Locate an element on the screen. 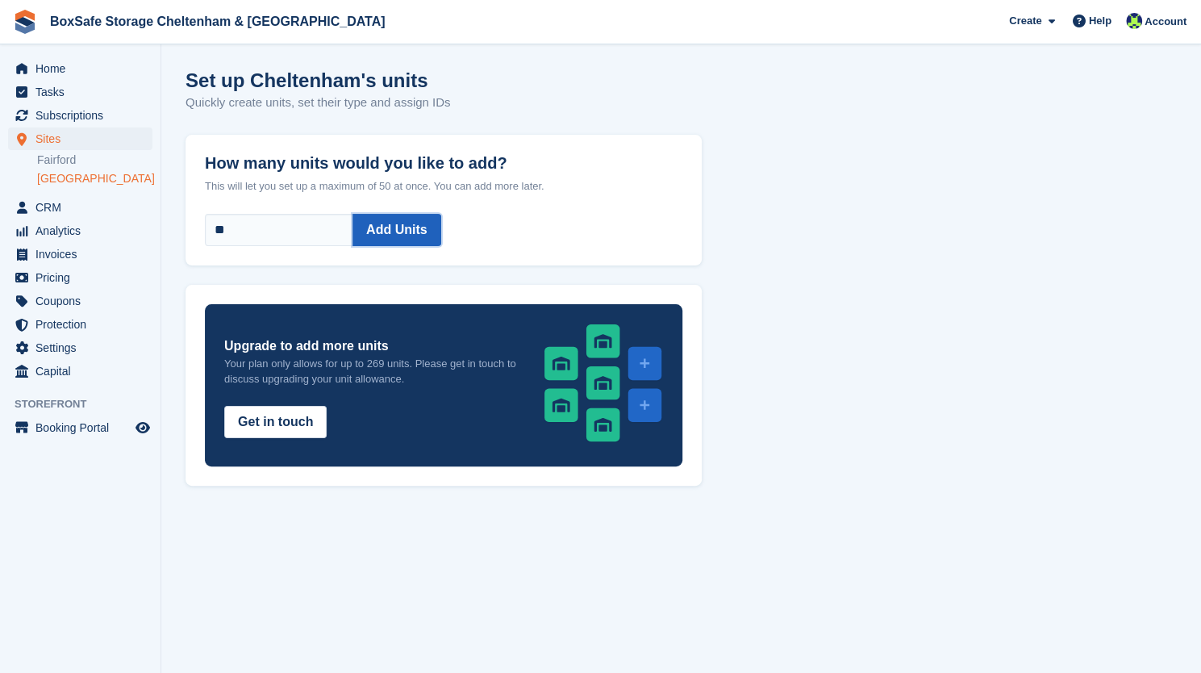 The height and width of the screenshot is (673, 1201). span: CRM is located at coordinates (84, 207).